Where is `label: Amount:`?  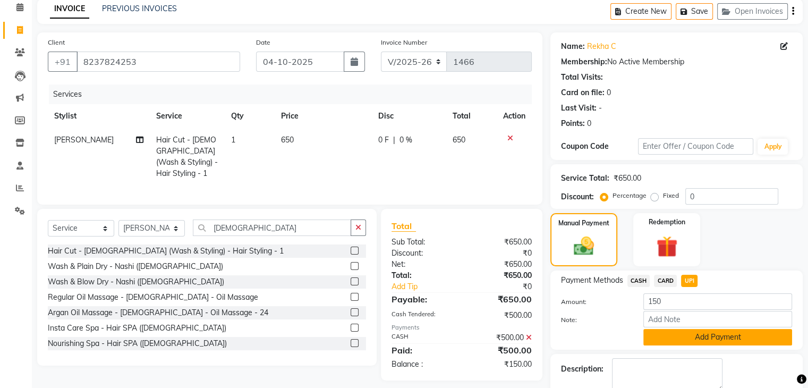 label: Amount: is located at coordinates (594, 302).